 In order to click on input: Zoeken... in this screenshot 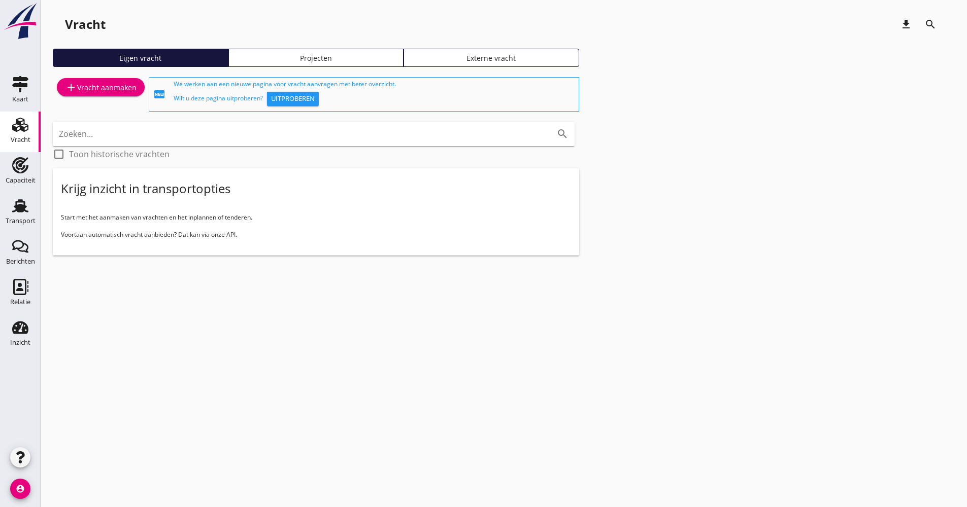, I will do `click(299, 134)`.